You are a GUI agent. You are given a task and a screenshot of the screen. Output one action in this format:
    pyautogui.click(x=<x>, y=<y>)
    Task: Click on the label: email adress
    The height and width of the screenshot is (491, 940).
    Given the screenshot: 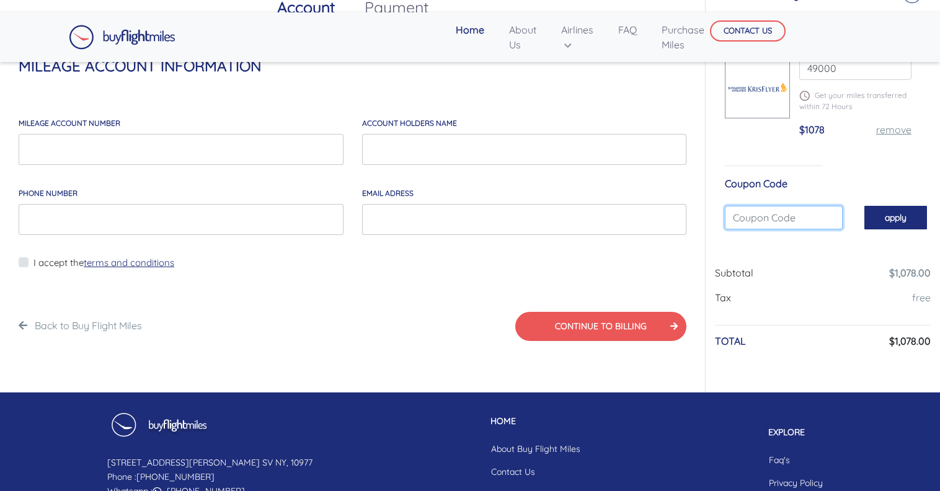 What is the action you would take?
    pyautogui.click(x=387, y=193)
    